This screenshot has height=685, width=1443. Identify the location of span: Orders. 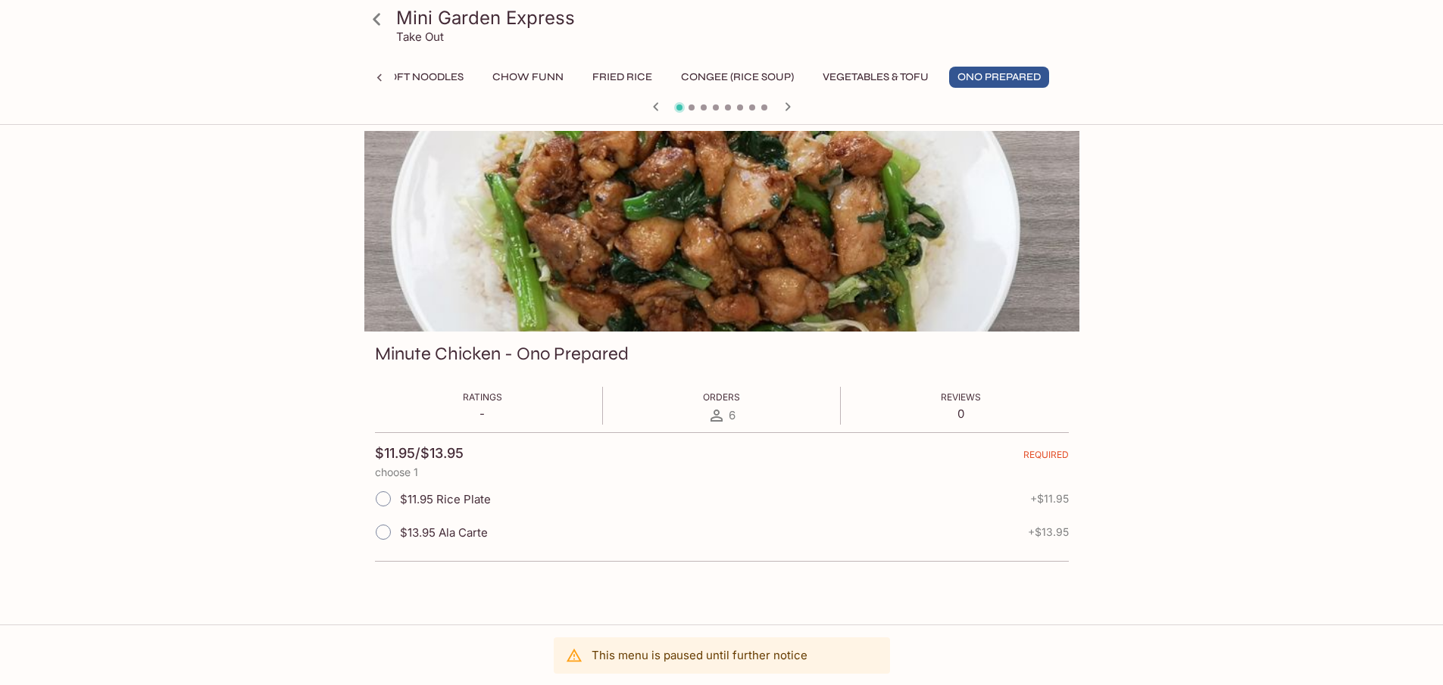
(721, 397).